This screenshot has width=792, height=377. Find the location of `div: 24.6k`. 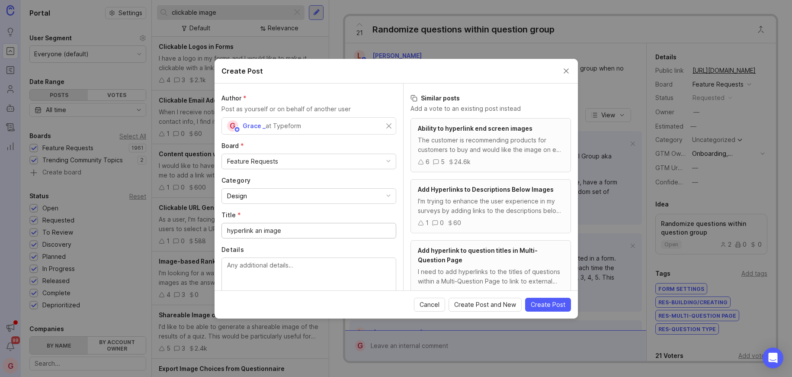

div: 24.6k is located at coordinates (462, 162).